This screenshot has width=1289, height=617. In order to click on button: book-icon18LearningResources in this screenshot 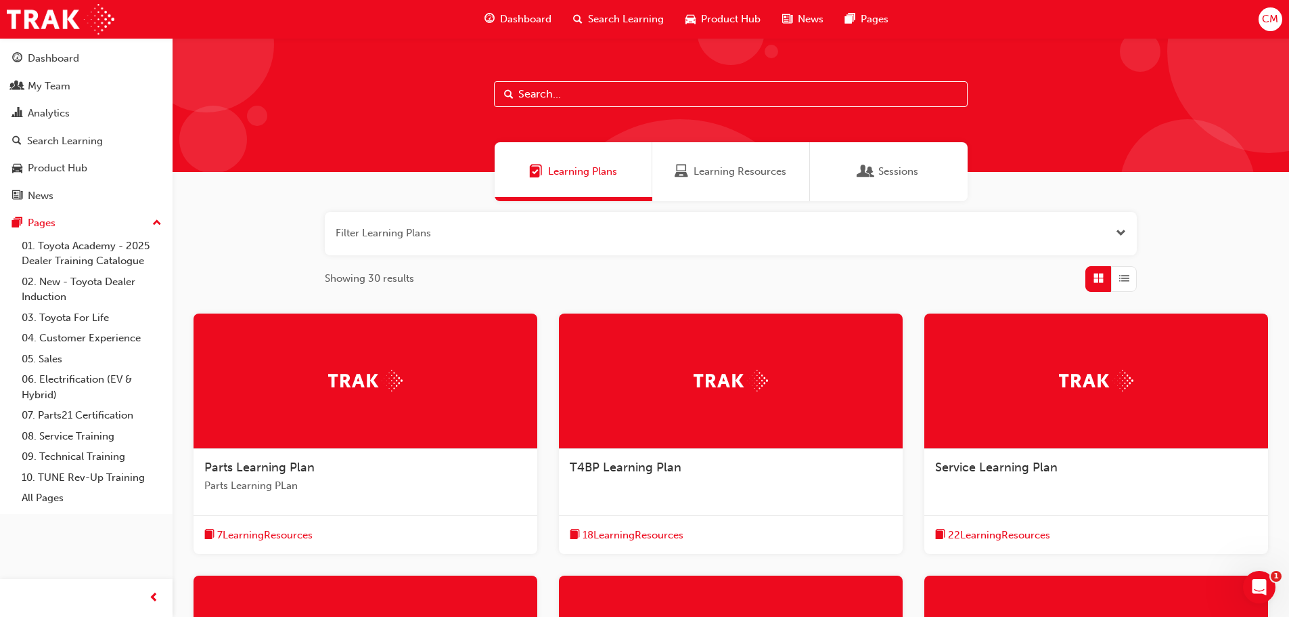, I will do `click(627, 535)`.